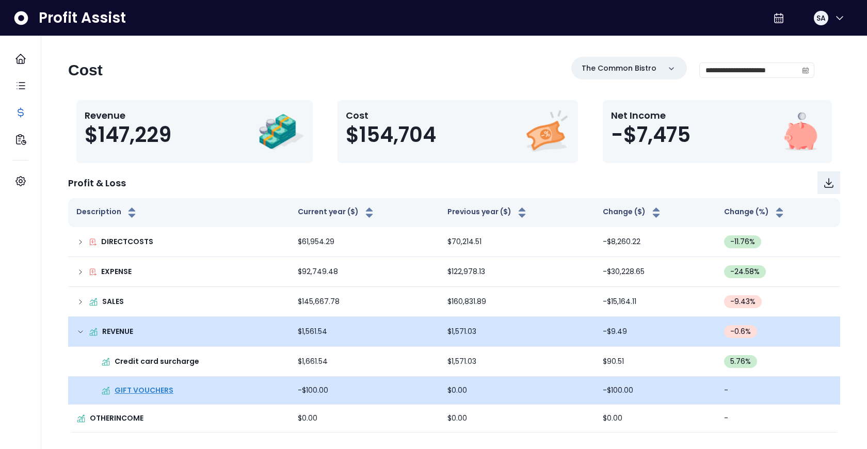 Image resolution: width=867 pixels, height=449 pixels. I want to click on td: $122,978.13, so click(517, 272).